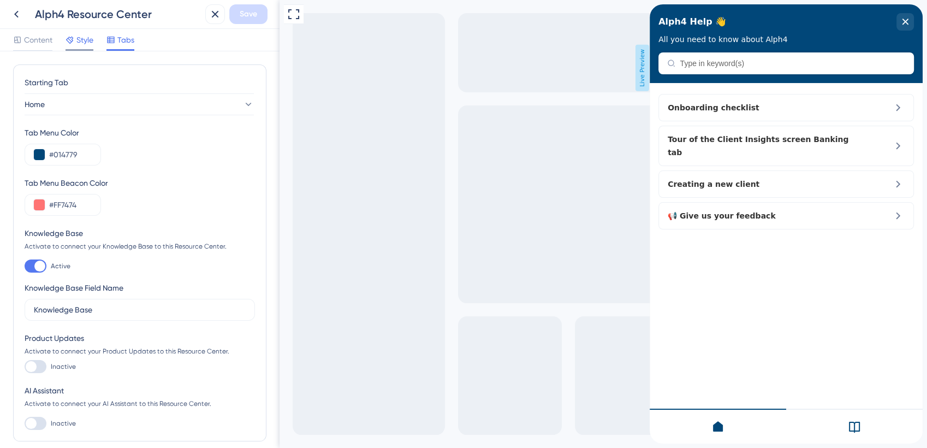 Image resolution: width=927 pixels, height=448 pixels. Describe the element at coordinates (248, 14) in the screenshot. I see `span: Save` at that location.